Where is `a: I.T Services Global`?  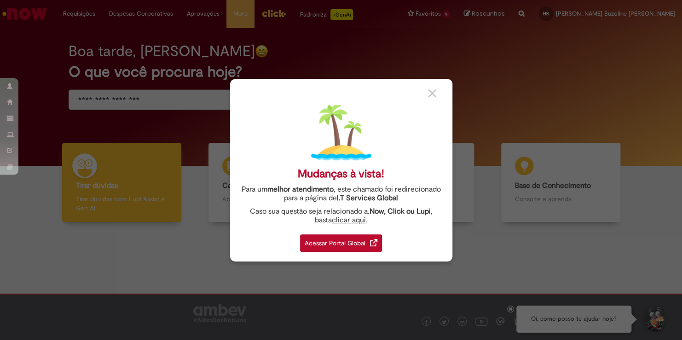 a: I.T Services Global is located at coordinates (367, 195).